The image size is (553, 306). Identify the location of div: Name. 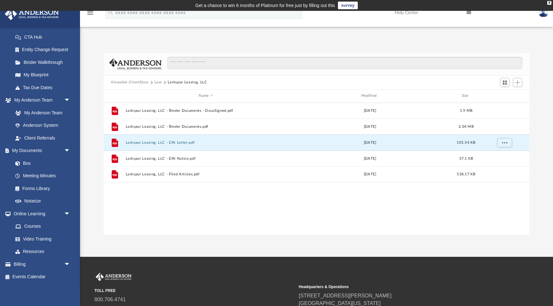
(206, 96).